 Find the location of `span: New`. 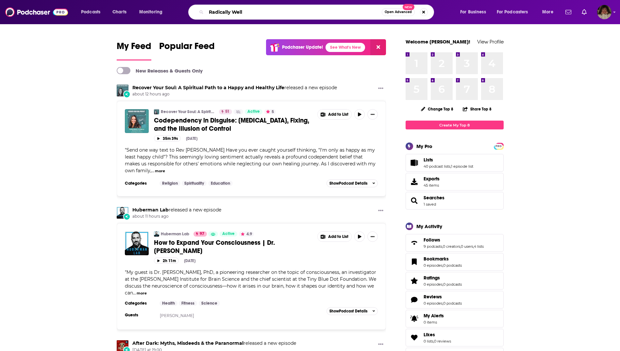

span: New is located at coordinates (408, 7).